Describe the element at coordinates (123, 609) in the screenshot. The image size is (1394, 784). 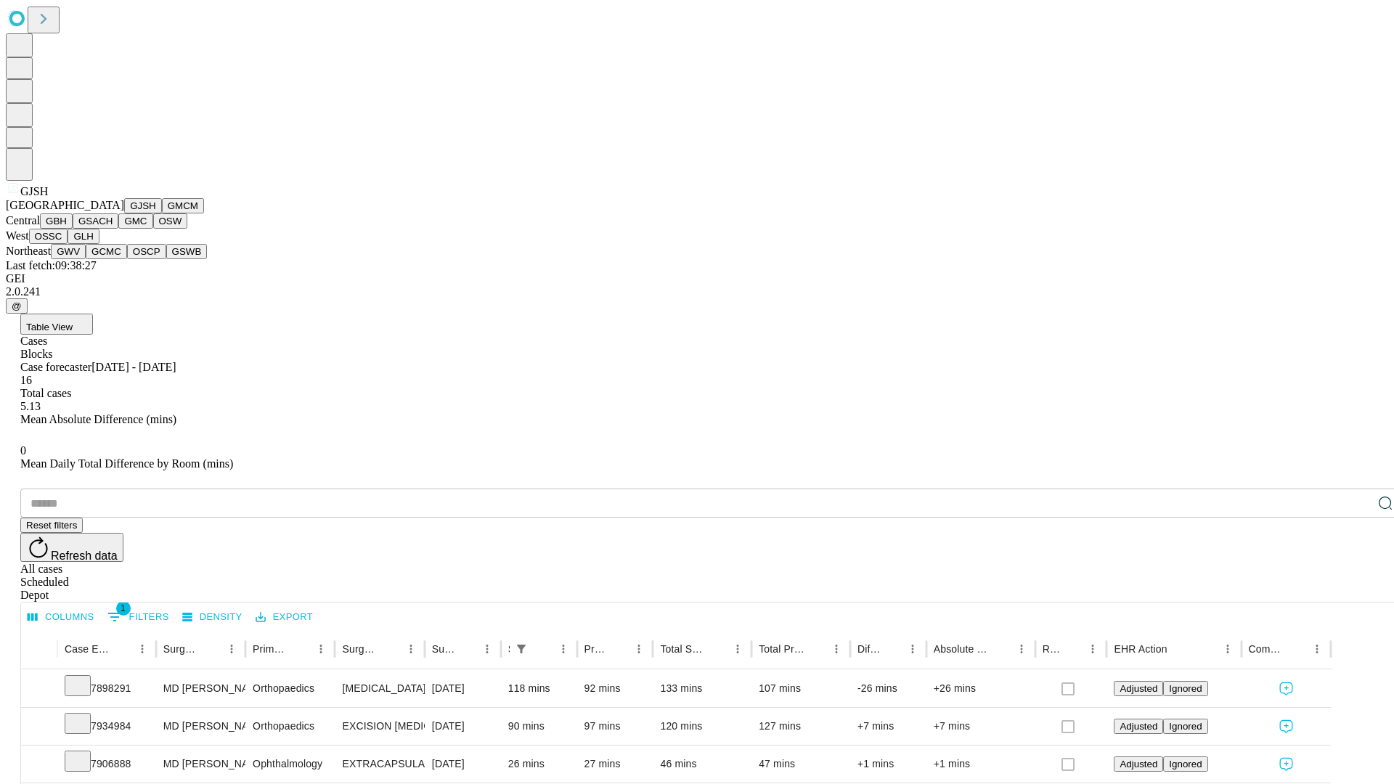
I see `span: 1` at that location.